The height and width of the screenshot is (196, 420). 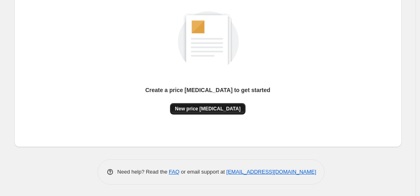 I want to click on span: or email support at, so click(x=202, y=171).